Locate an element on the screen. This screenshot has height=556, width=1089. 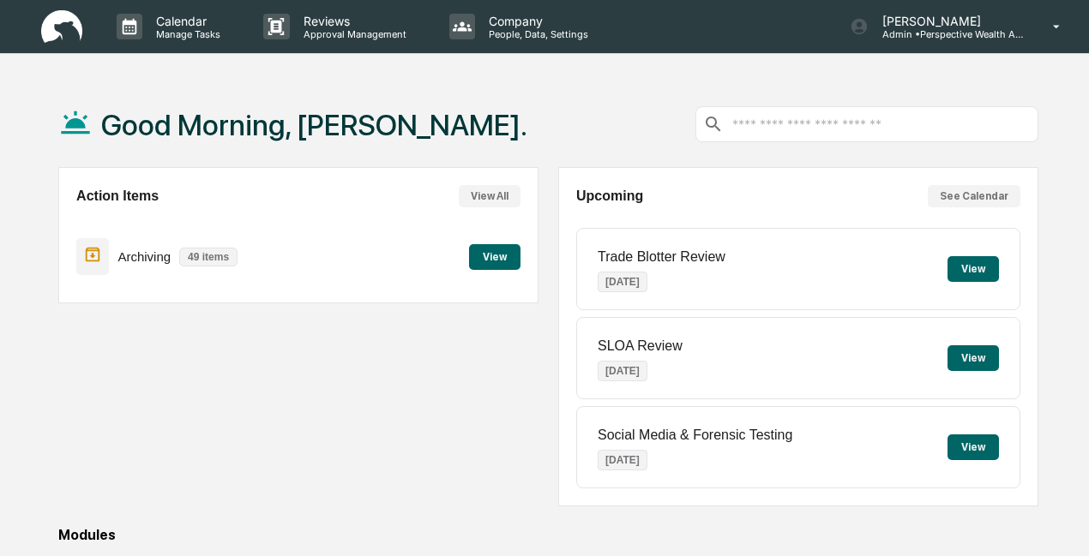
p: Archiving is located at coordinates (144, 256).